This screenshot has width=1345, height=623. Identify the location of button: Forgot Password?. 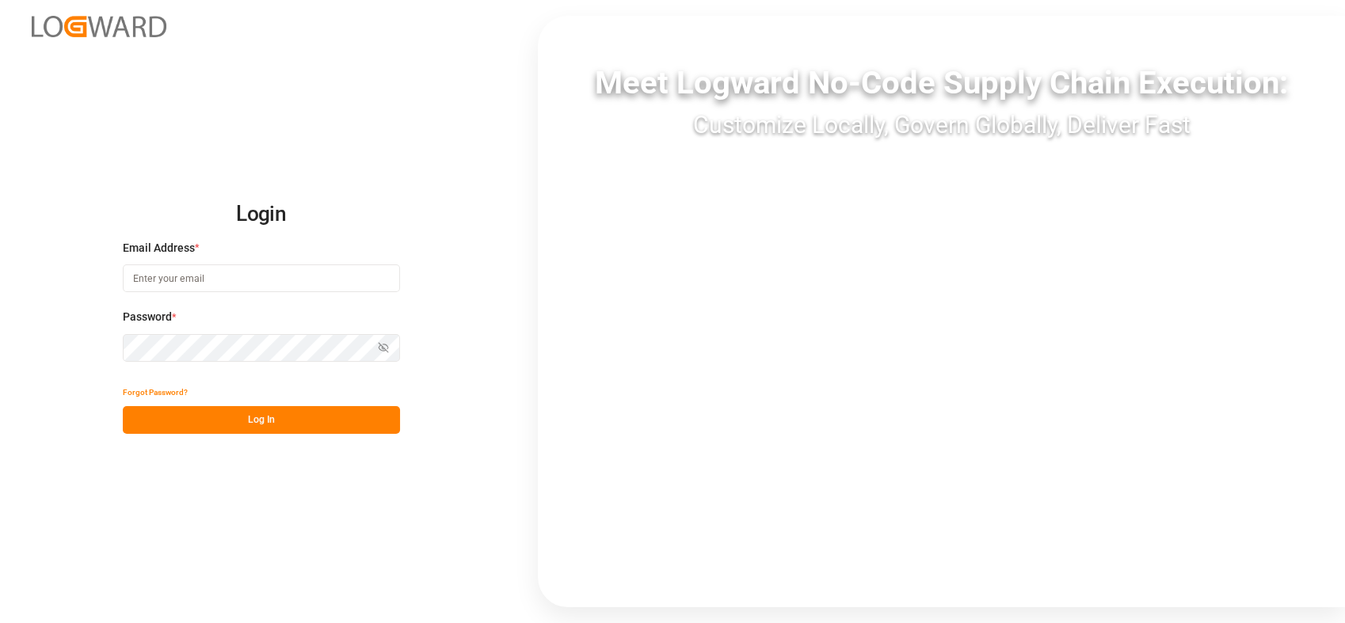
(155, 392).